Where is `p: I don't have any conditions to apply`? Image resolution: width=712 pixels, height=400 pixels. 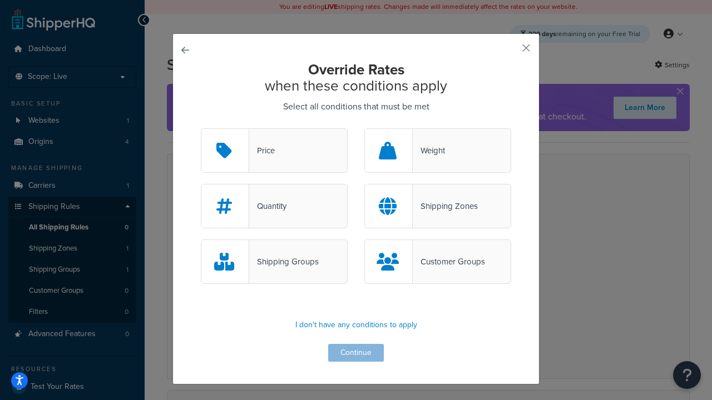 p: I don't have any conditions to apply is located at coordinates (356, 325).